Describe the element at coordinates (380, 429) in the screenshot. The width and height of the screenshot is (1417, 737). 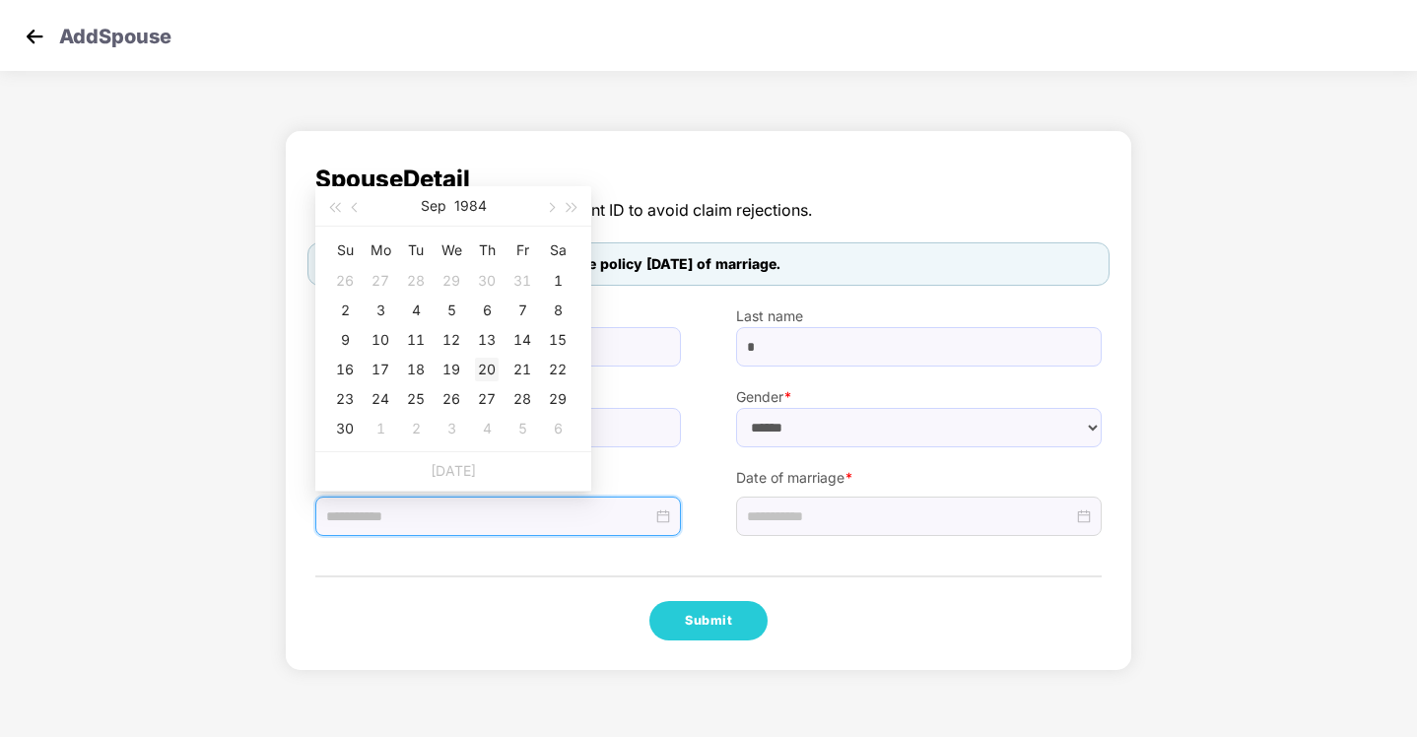
I see `td: 1984-10-01` at that location.